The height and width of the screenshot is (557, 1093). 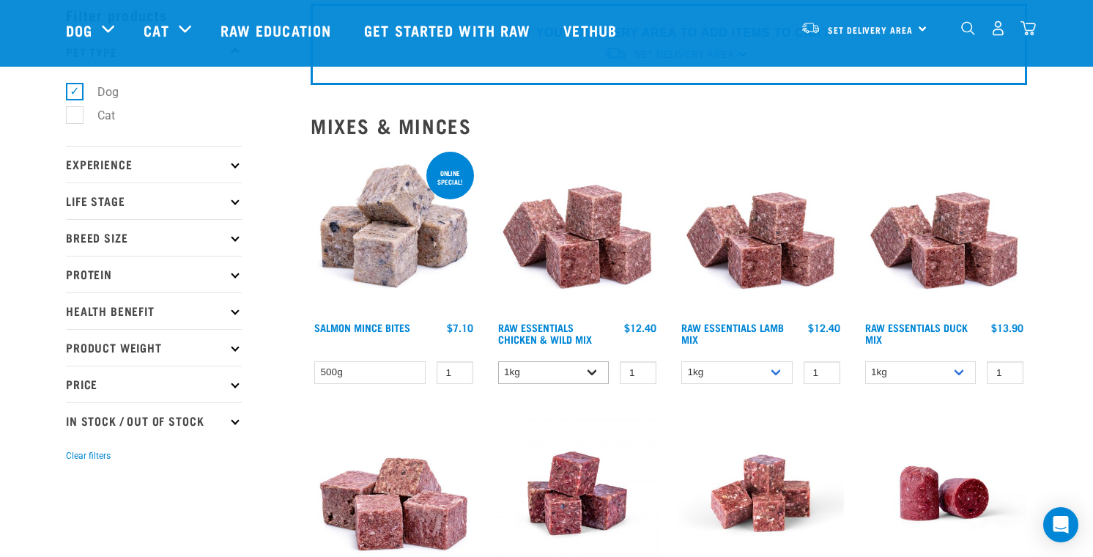 What do you see at coordinates (545, 333) in the screenshot?
I see `a: Raw Essentials Chicken & Wild Mix` at bounding box center [545, 333].